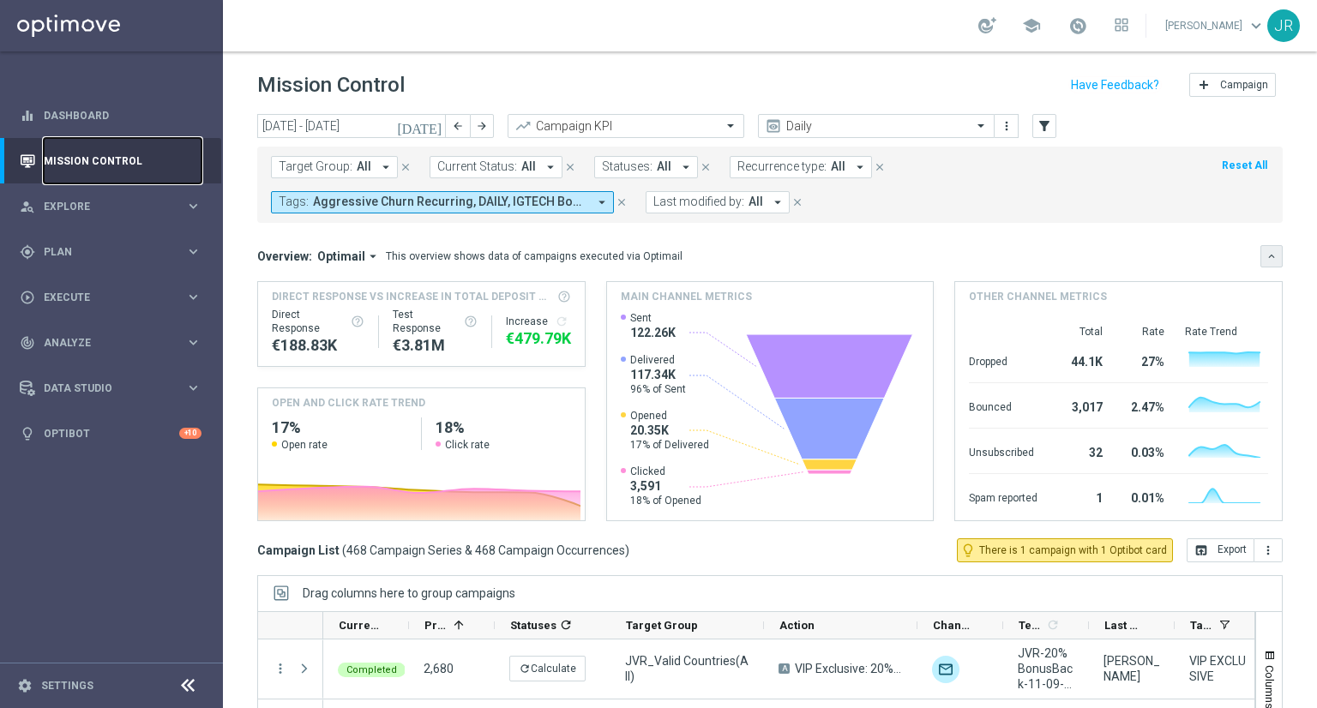 Image resolution: width=1317 pixels, height=708 pixels. I want to click on span: Sent, so click(652, 318).